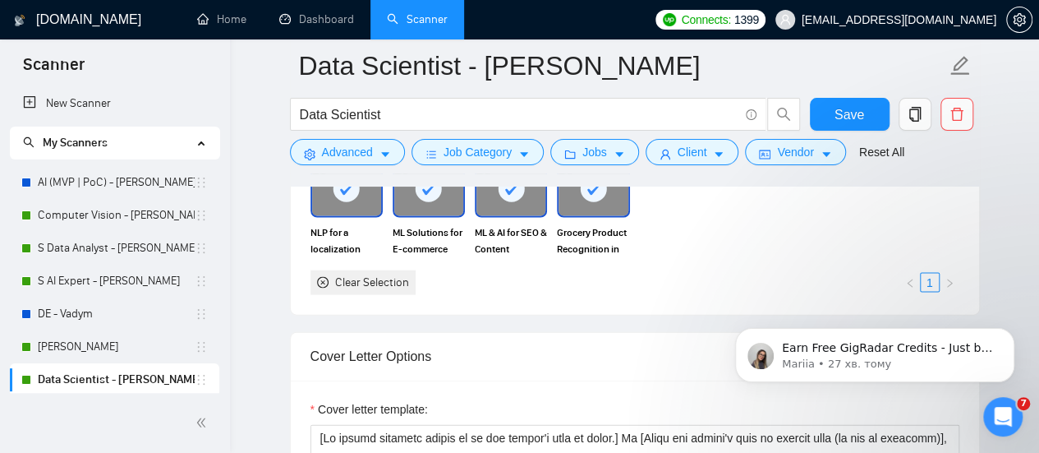 The width and height of the screenshot is (1039, 453). Describe the element at coordinates (950, 283) in the screenshot. I see `button: right` at that location.